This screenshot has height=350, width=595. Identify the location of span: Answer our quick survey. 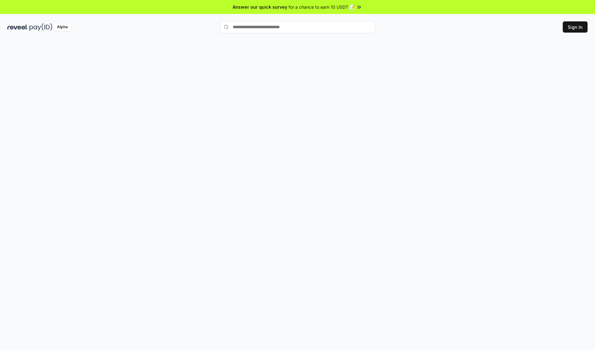
(260, 7).